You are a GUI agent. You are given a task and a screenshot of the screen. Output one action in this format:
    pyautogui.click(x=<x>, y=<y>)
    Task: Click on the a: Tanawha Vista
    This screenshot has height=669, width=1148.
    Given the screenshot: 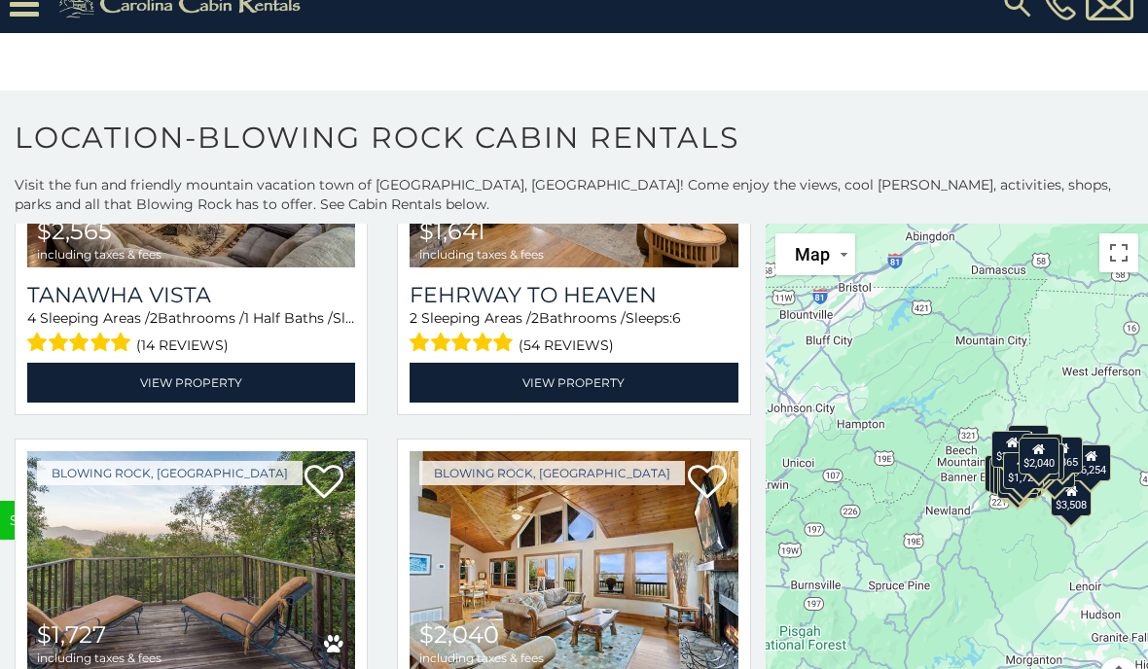 What is the action you would take?
    pyautogui.click(x=191, y=295)
    